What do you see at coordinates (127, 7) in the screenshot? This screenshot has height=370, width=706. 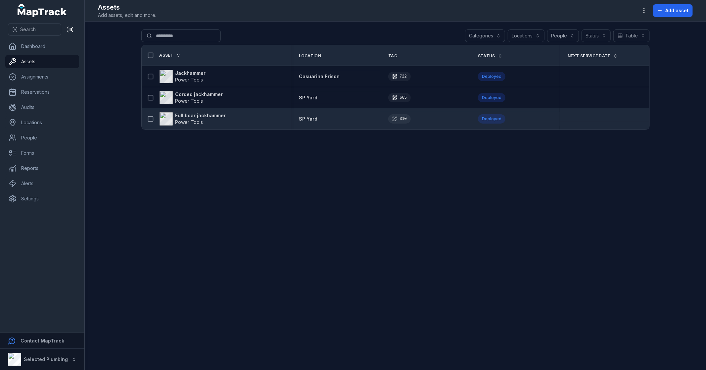 I see `h2: Assets` at bounding box center [127, 7].